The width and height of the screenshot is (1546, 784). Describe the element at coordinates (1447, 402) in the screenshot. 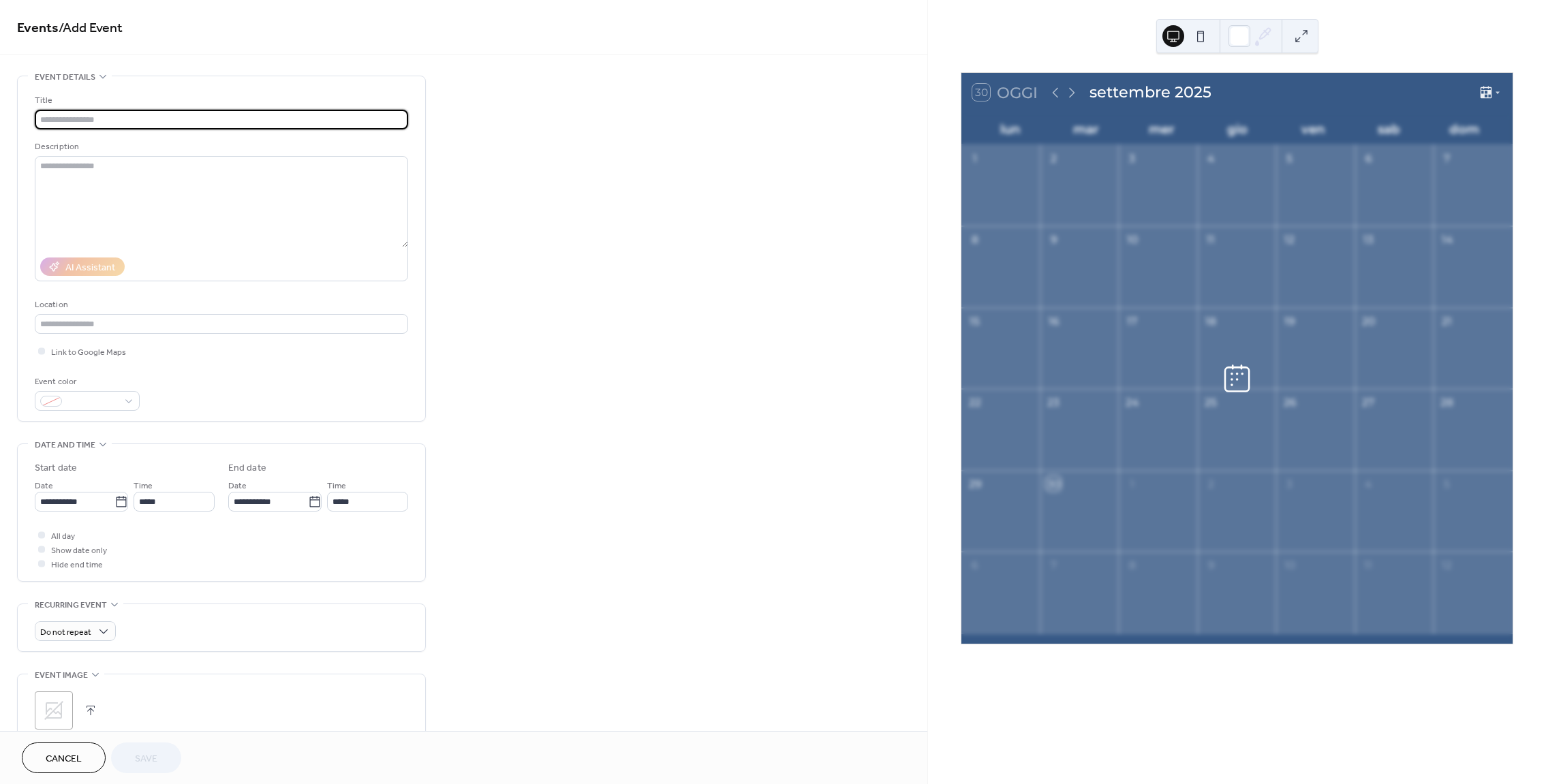

I see `div: 28` at that location.